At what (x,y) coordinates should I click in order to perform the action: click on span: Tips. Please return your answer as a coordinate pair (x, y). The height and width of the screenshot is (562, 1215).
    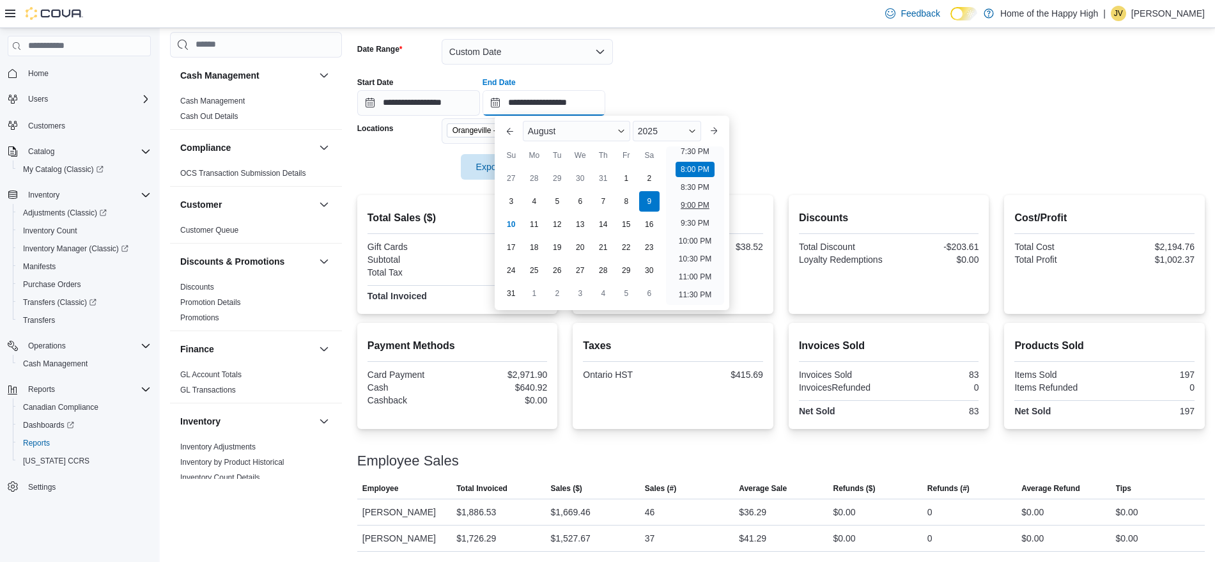
    Looking at the image, I should click on (1124, 488).